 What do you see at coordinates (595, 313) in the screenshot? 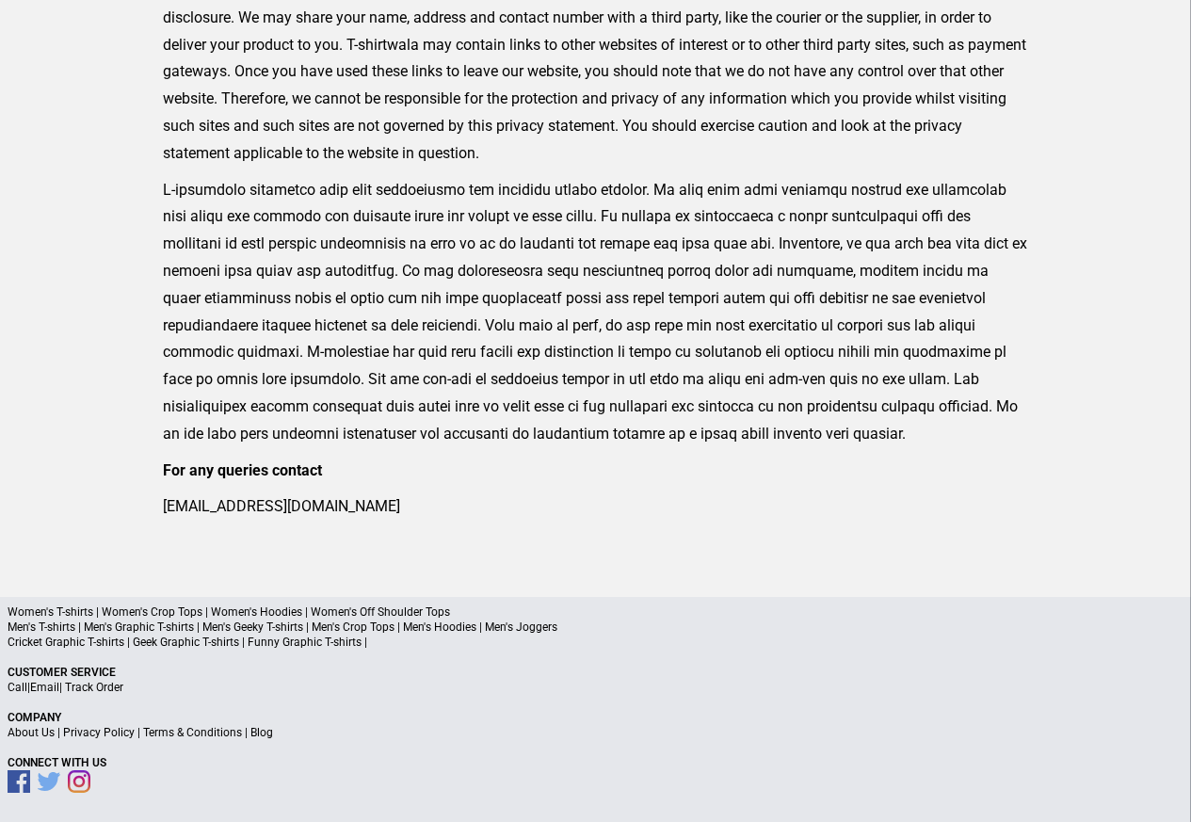
I see `p: L-ipsumdolo sitametco adip elit seddoeiusmo tem incididu utlabo etdolor. Ma aliq enim admi veniam...` at bounding box center [595, 313].